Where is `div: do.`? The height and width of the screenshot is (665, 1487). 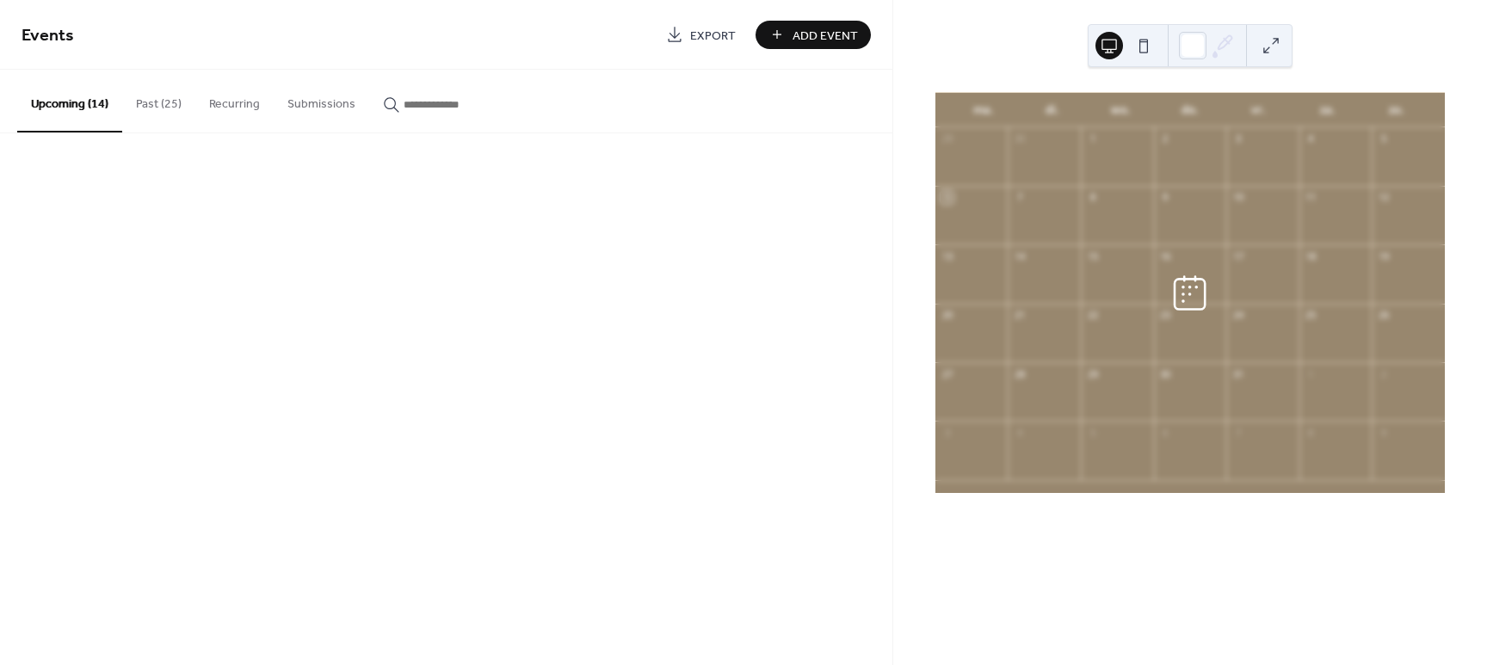
div: do. is located at coordinates (1190, 110).